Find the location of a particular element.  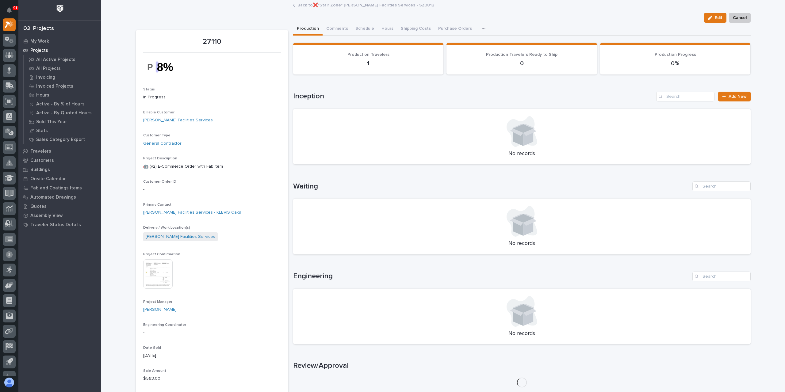

a: Traveler Status Details is located at coordinates (60, 225).